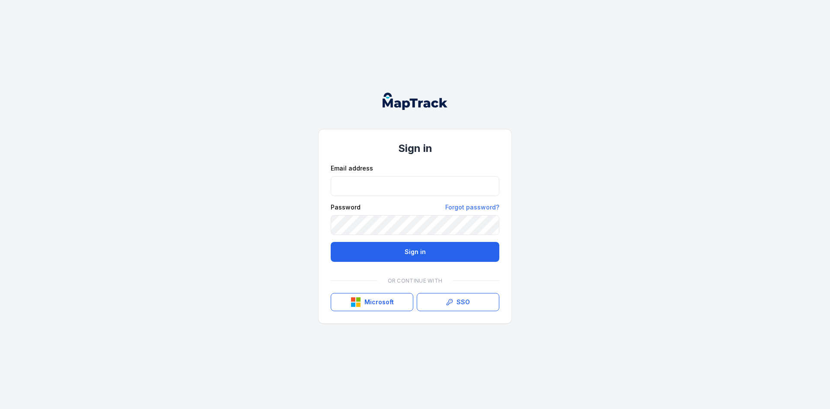 The height and width of the screenshot is (409, 830). I want to click on div: Or continue with, so click(415, 281).